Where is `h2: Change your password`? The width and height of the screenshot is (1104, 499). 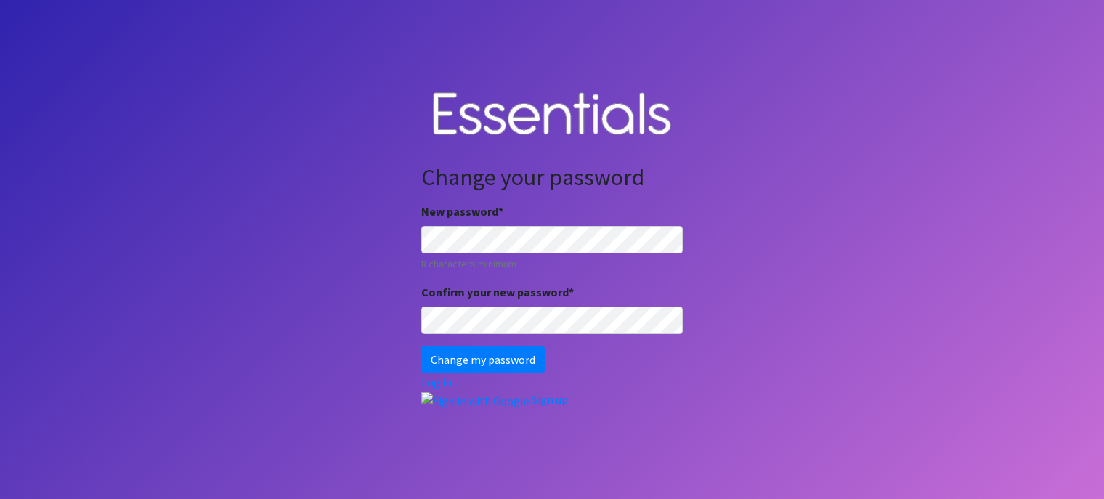
h2: Change your password is located at coordinates (552, 177).